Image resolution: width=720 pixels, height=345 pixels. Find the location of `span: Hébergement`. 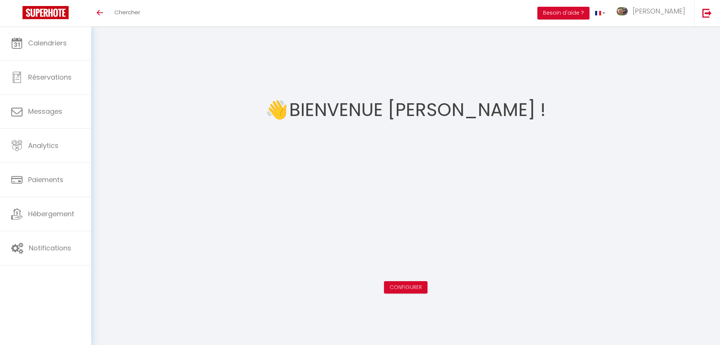

span: Hébergement is located at coordinates (51, 213).